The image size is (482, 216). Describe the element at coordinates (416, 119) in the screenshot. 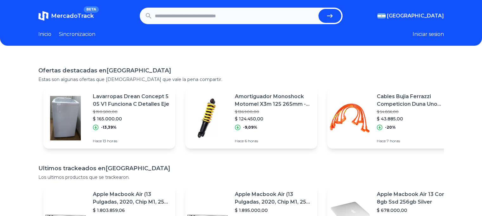

I see `p: $ 43.885,00` at that location.